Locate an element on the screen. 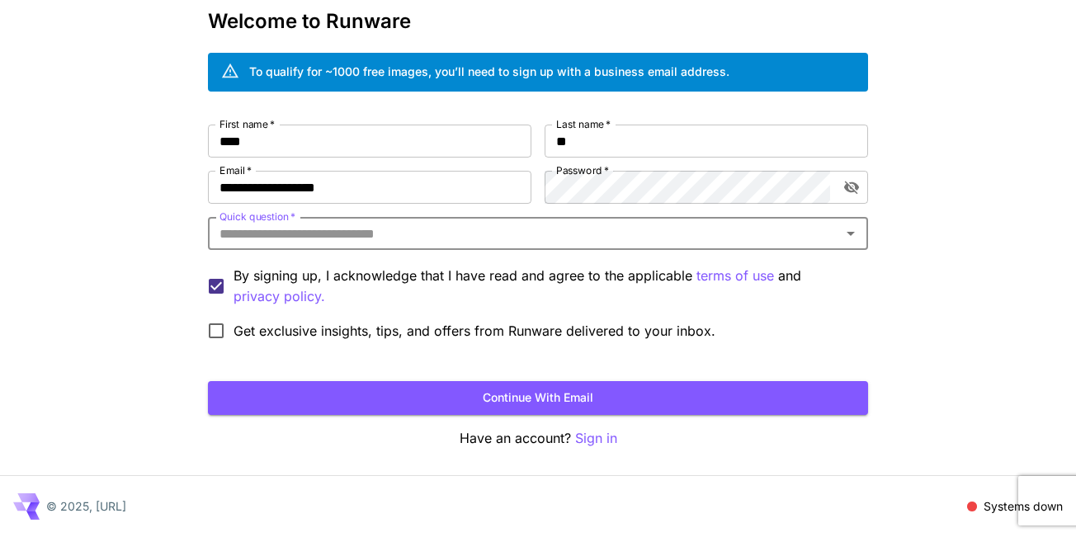 This screenshot has width=1076, height=537. button: toggle password visibility is located at coordinates (852, 187).